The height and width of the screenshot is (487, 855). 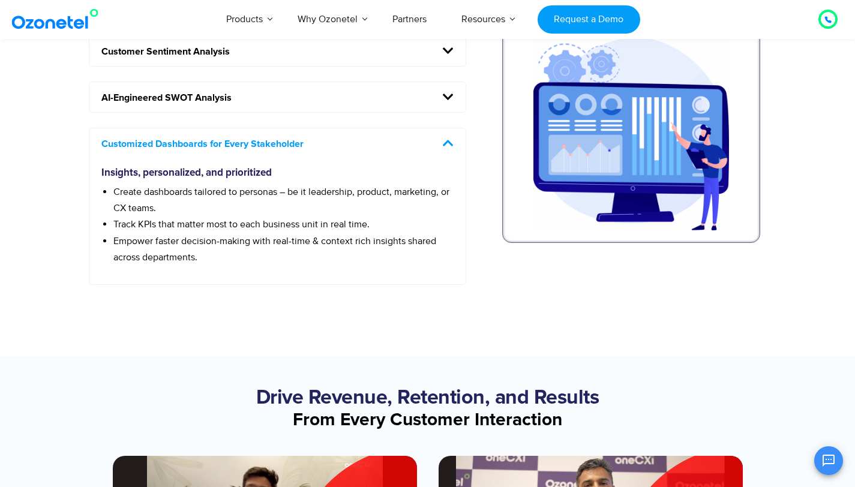 I want to click on h5: Customer Sentiment Analysis, so click(x=278, y=51).